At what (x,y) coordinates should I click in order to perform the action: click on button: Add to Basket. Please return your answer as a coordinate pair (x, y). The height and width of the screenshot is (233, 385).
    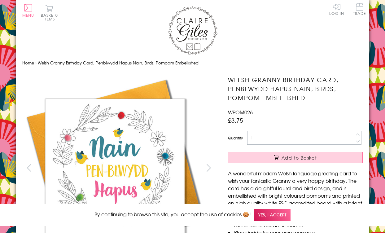
    Looking at the image, I should click on (295, 157).